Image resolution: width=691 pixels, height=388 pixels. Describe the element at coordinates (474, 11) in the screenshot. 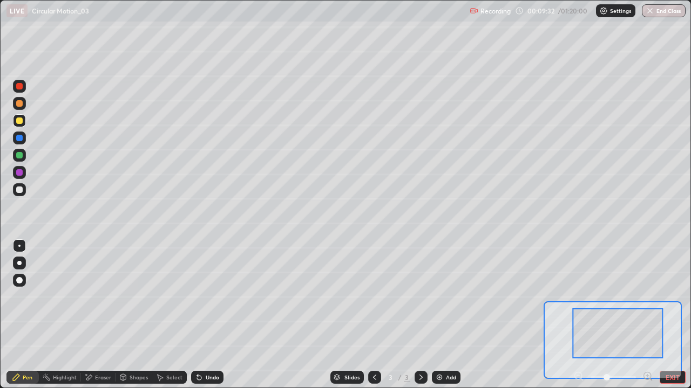

I see `img: recording.375f2c34.svg` at that location.